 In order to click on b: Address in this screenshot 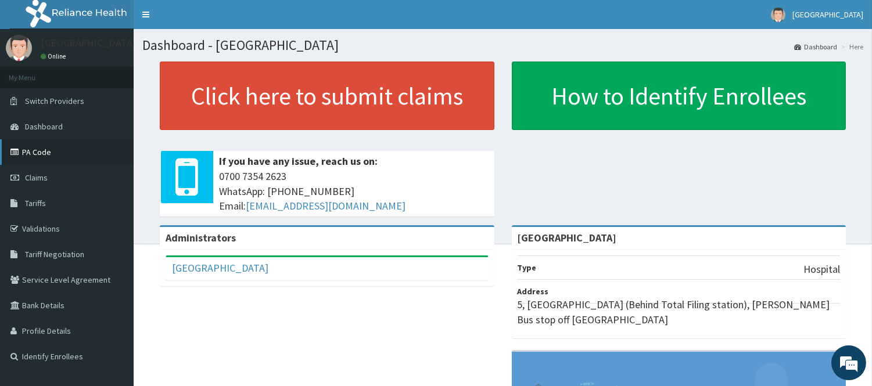, I will do `click(533, 292)`.